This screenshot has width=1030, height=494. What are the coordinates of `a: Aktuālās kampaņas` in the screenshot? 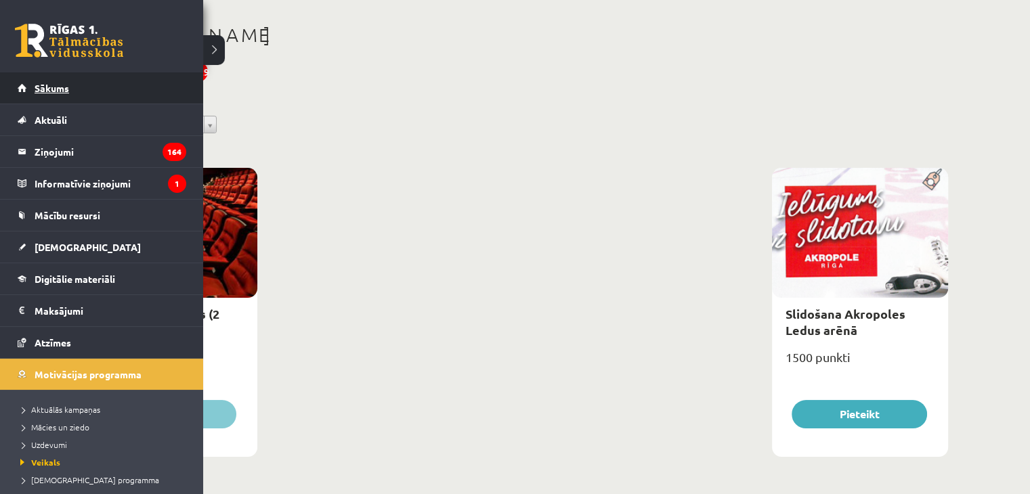 It's located at (103, 410).